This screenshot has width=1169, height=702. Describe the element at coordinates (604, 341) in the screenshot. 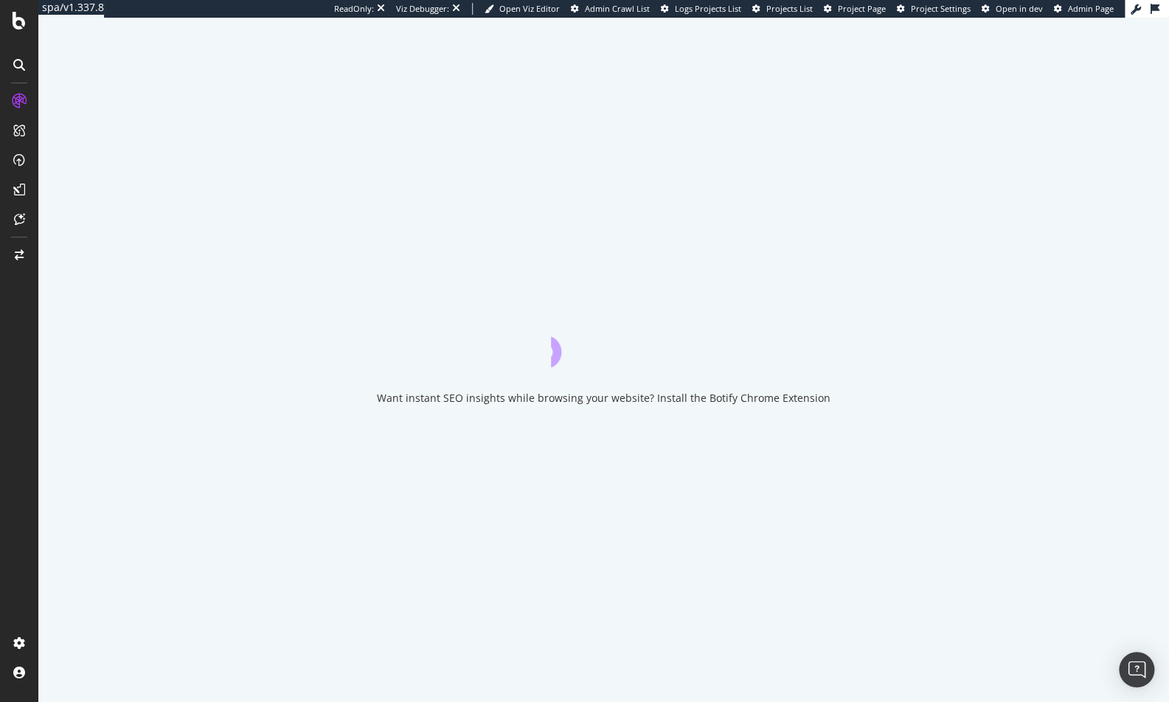

I see `div: animation` at that location.